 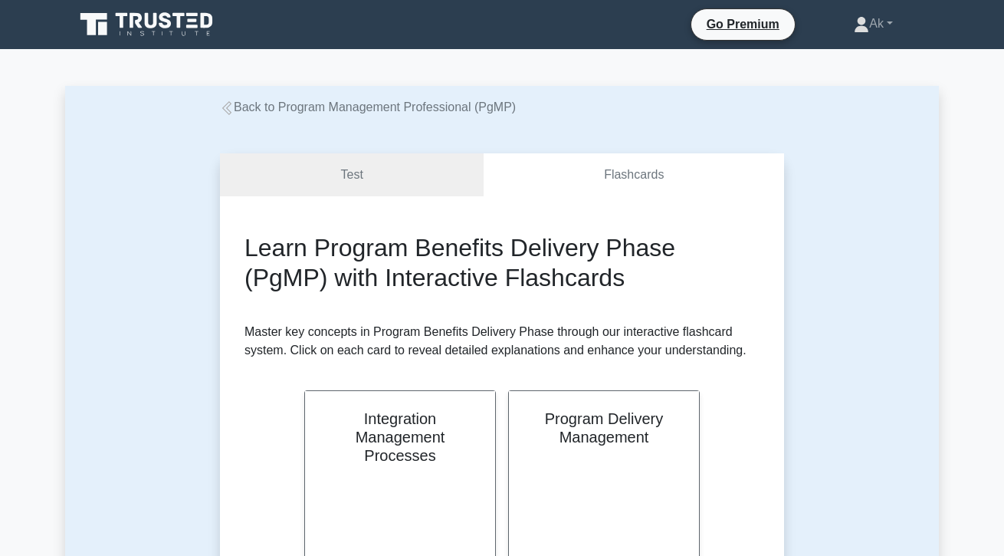 What do you see at coordinates (352, 175) in the screenshot?
I see `a: Test` at bounding box center [352, 175].